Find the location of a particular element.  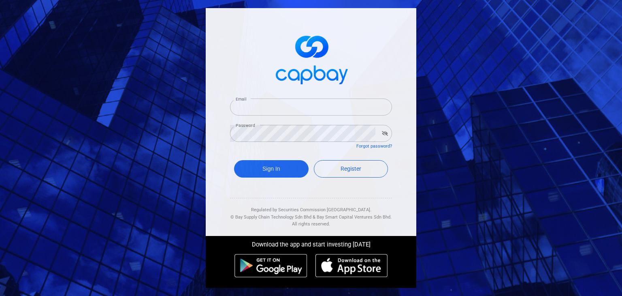

label: Email is located at coordinates (241, 99).